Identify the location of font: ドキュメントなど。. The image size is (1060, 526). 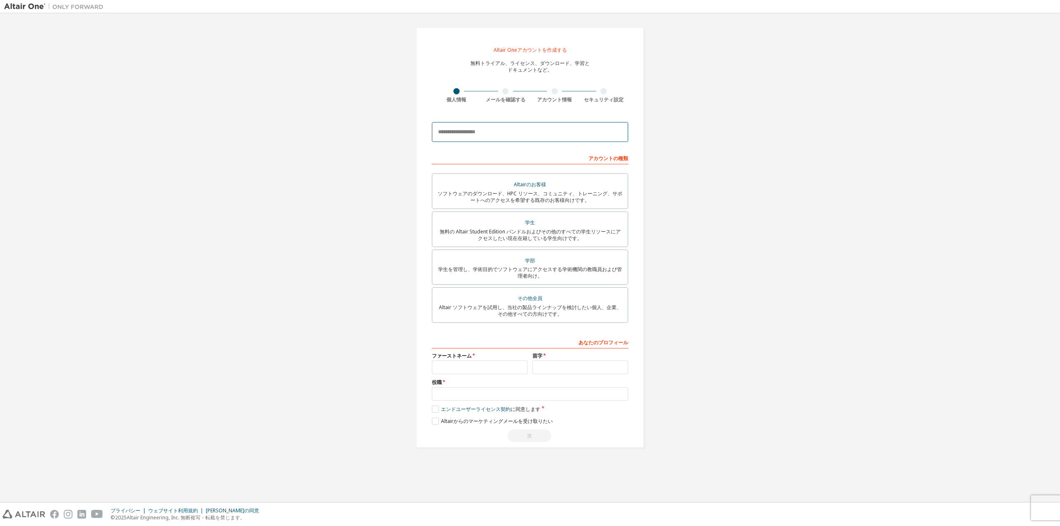
(530, 70).